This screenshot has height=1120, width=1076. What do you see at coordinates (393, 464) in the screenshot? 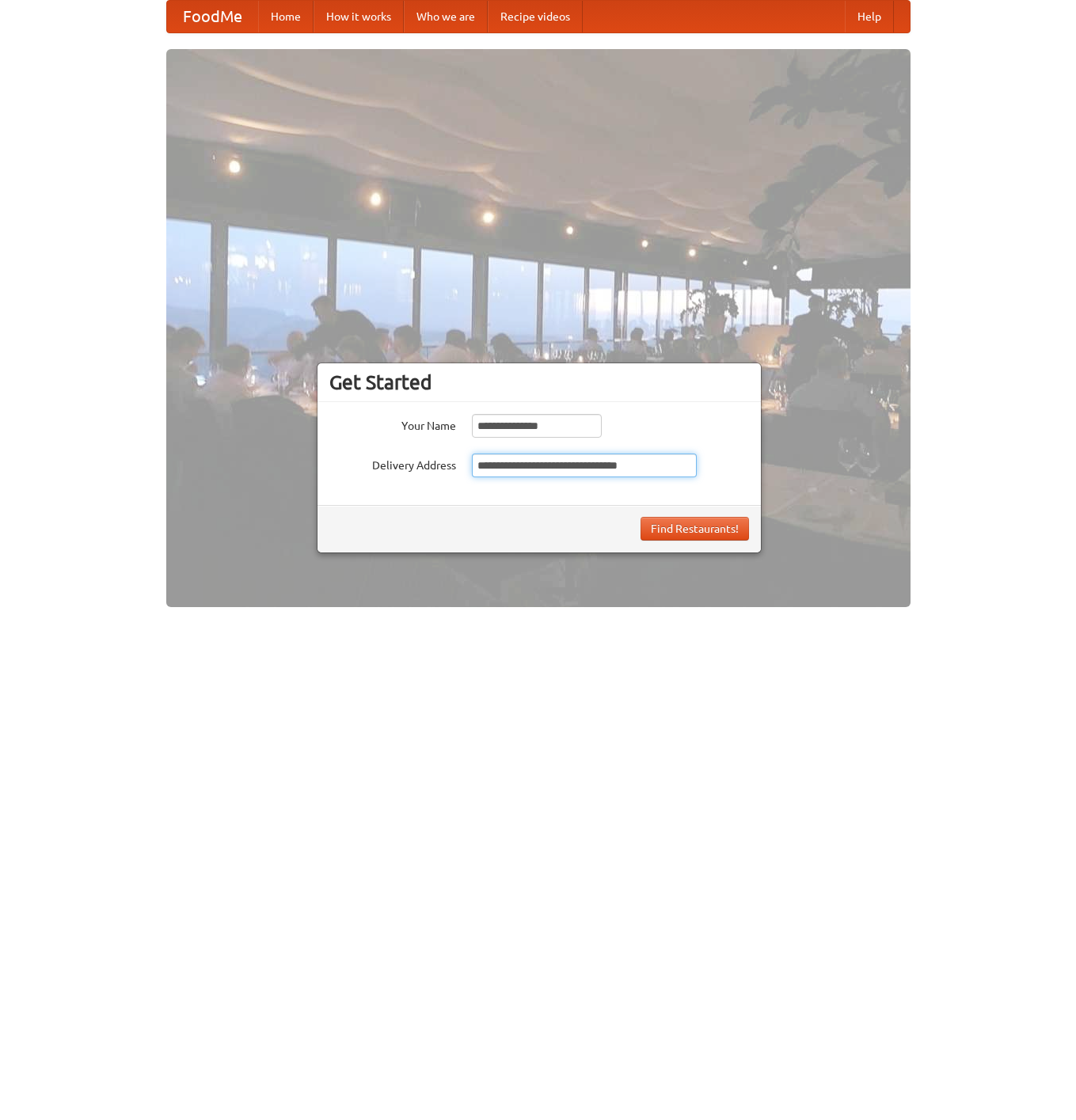
I see `label: Delivery Address` at bounding box center [393, 464].